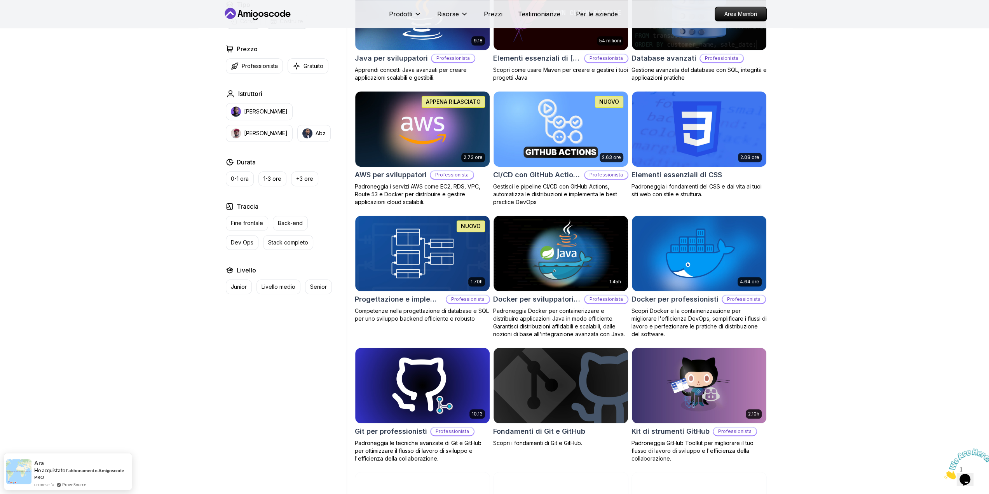 The height and width of the screenshot is (494, 989). Describe the element at coordinates (699, 129) in the screenshot. I see `img: Scheda CSS Essentials` at that location.